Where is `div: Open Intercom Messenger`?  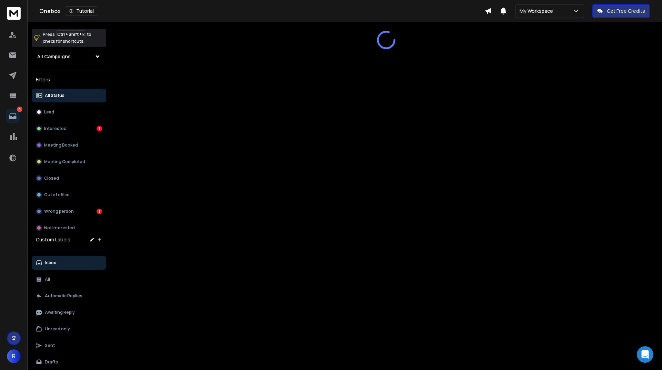 div: Open Intercom Messenger is located at coordinates (645, 355).